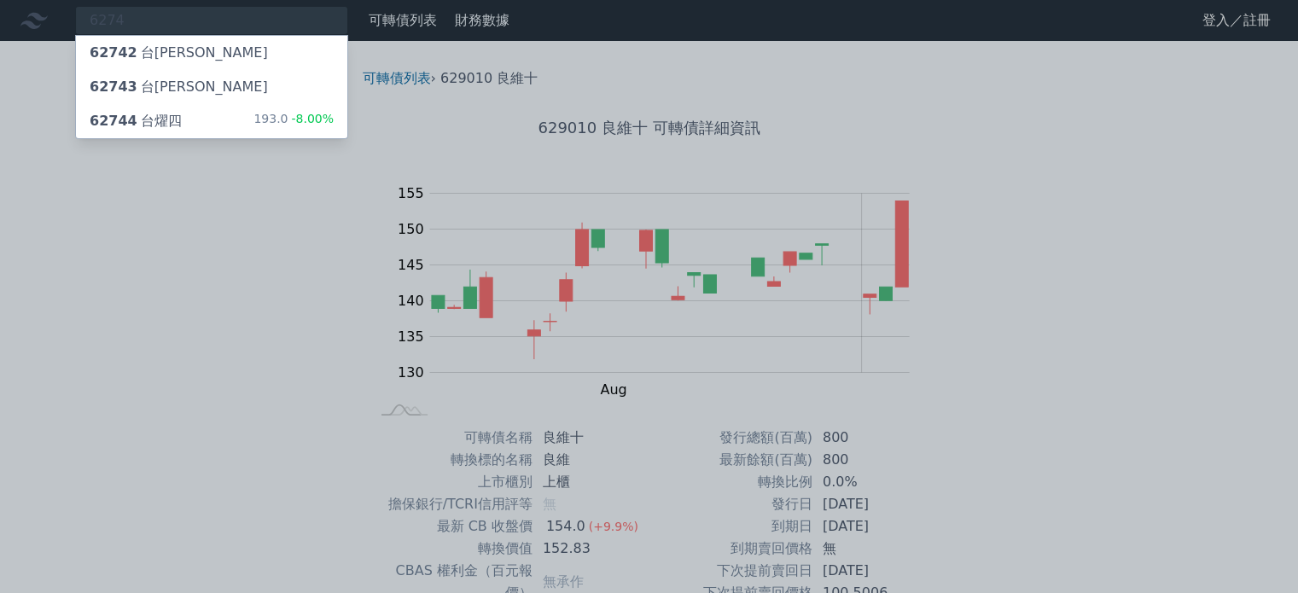 The width and height of the screenshot is (1298, 593). What do you see at coordinates (311, 119) in the screenshot?
I see `span: -8.00%` at bounding box center [311, 119].